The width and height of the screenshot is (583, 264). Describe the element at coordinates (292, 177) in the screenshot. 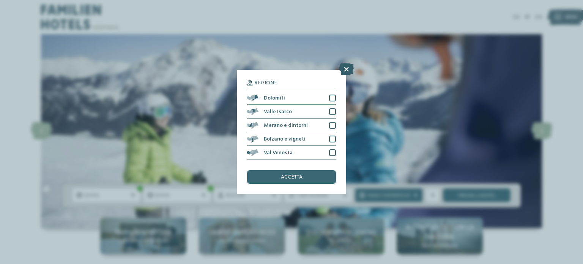

I see `span: accetta` at that location.